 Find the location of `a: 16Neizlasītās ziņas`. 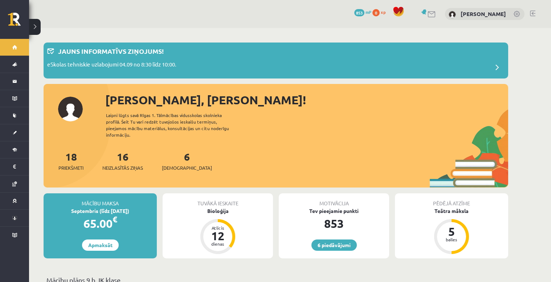

a: 16Neizlasītās ziņas is located at coordinates (123, 161).